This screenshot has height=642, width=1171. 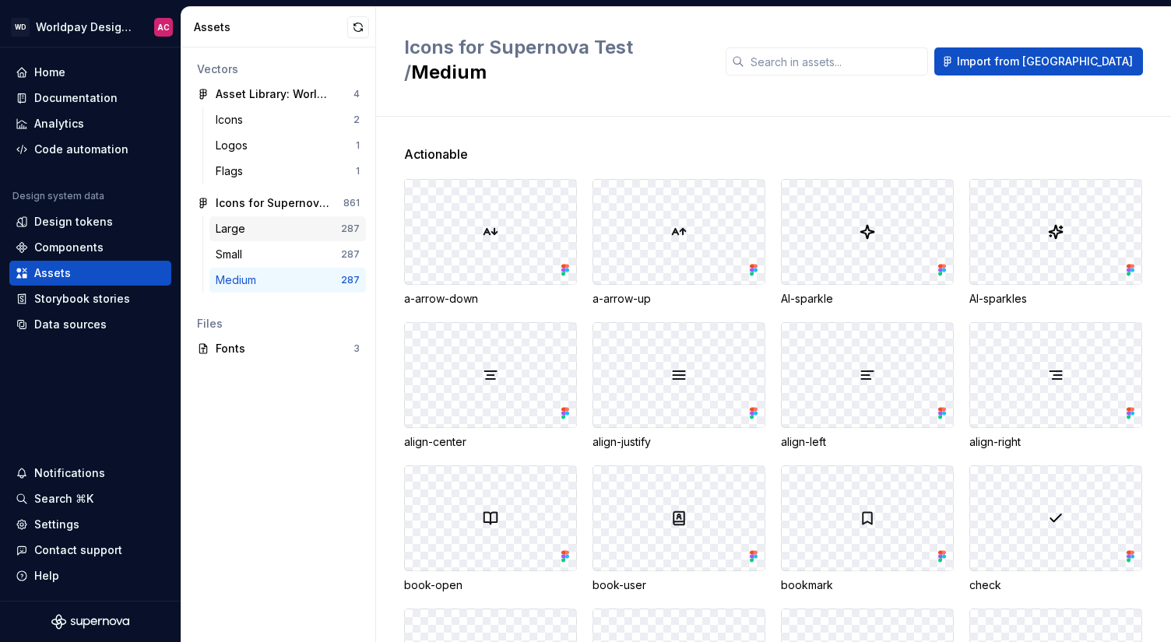 I want to click on div: Analytics, so click(x=59, y=124).